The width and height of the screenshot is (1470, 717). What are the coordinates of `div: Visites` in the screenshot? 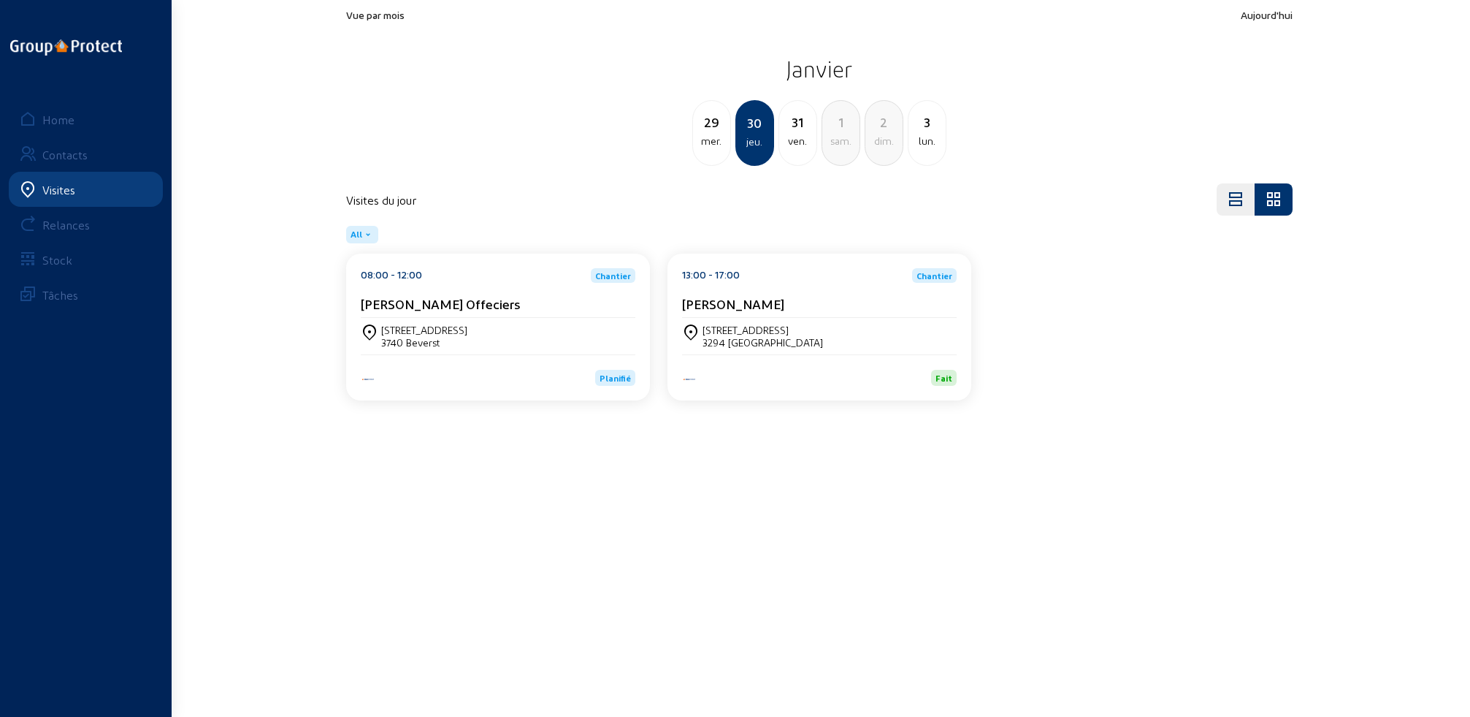 It's located at (58, 189).